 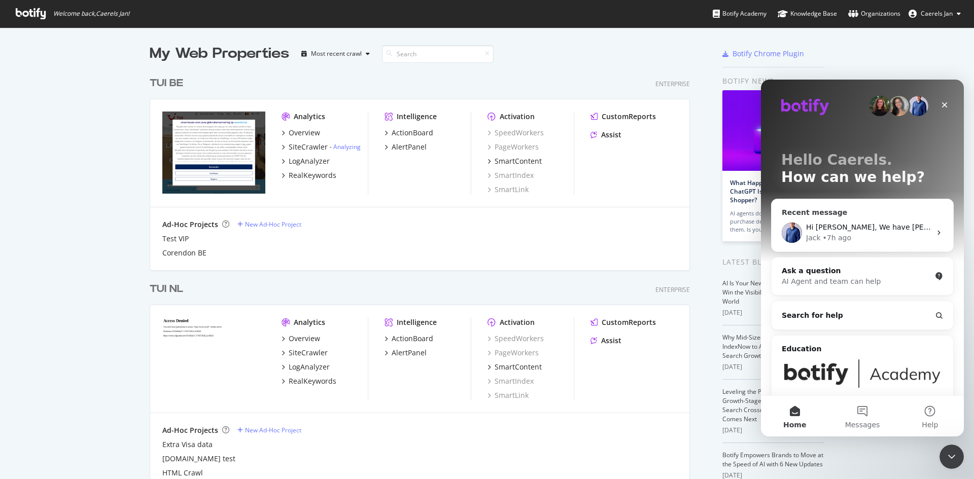 I want to click on div: Corendon BE, so click(x=184, y=253).